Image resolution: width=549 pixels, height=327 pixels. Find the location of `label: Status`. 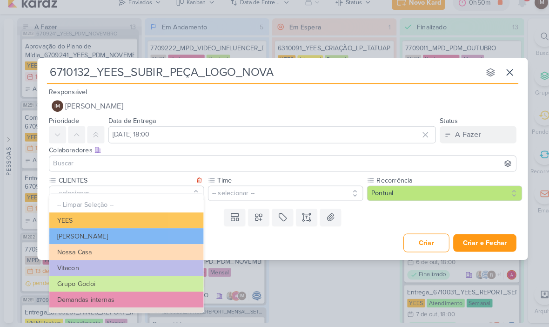

label: Status is located at coordinates (436, 126).